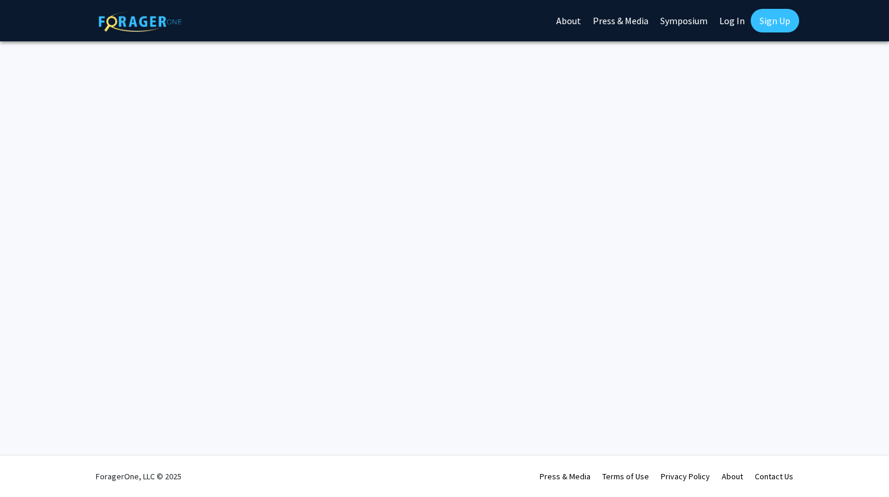  What do you see at coordinates (685, 477) in the screenshot?
I see `a: Privacy Policy` at bounding box center [685, 477].